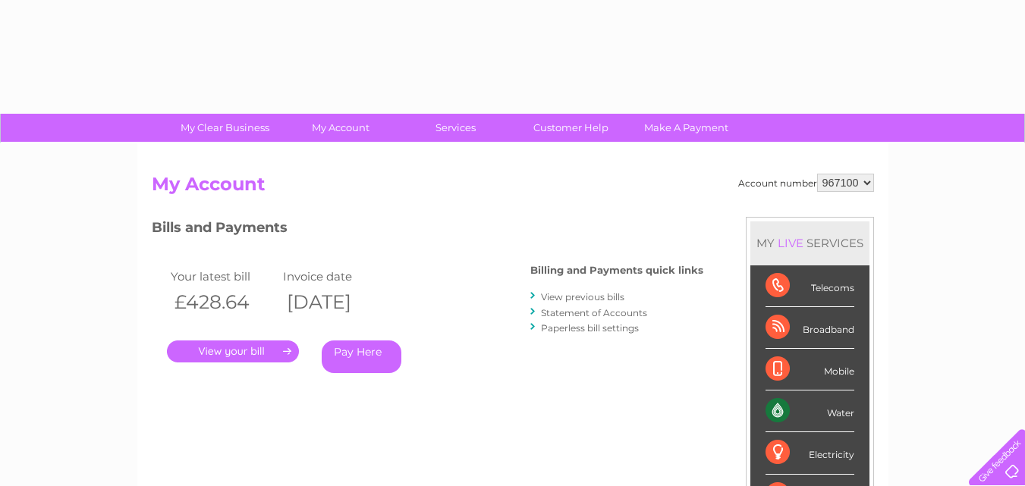 This screenshot has width=1025, height=486. I want to click on a: Paperless bill settings, so click(589, 328).